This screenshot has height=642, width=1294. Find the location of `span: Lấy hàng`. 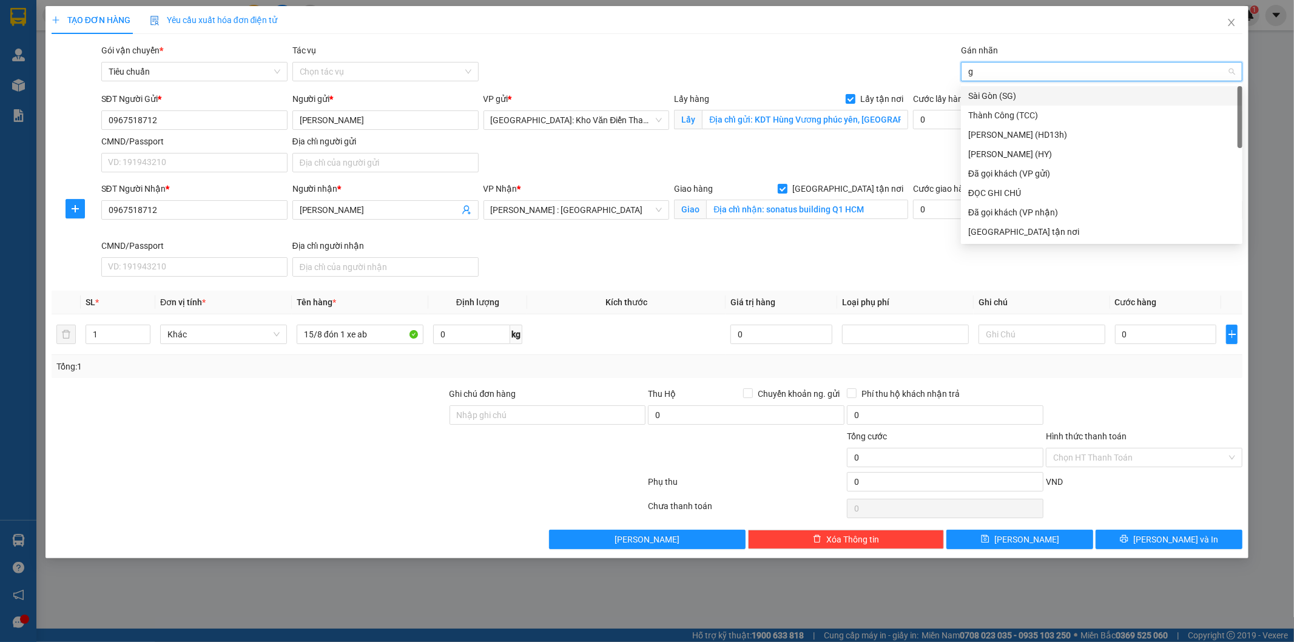

span: Lấy hàng is located at coordinates (691, 99).